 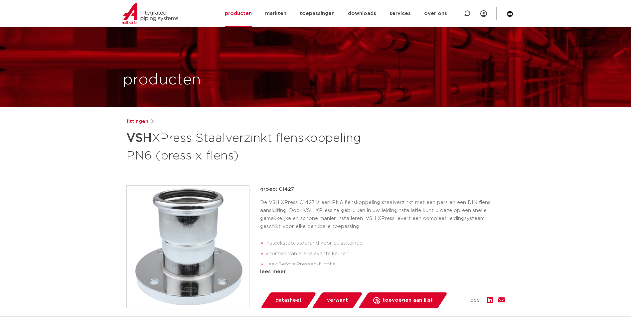 I want to click on div: lees meer, so click(x=383, y=272).